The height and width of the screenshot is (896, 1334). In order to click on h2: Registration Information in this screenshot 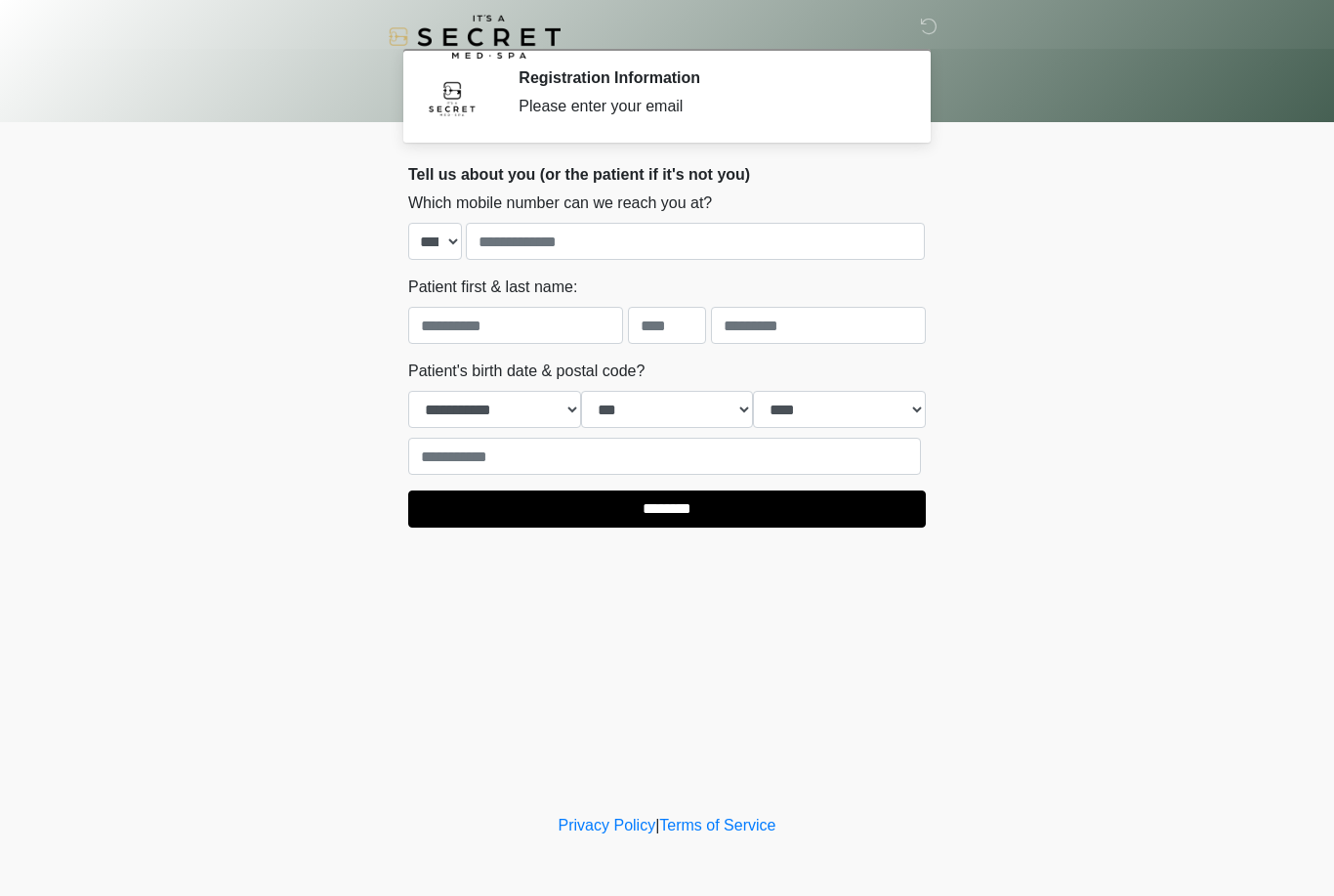, I will do `click(707, 77)`.